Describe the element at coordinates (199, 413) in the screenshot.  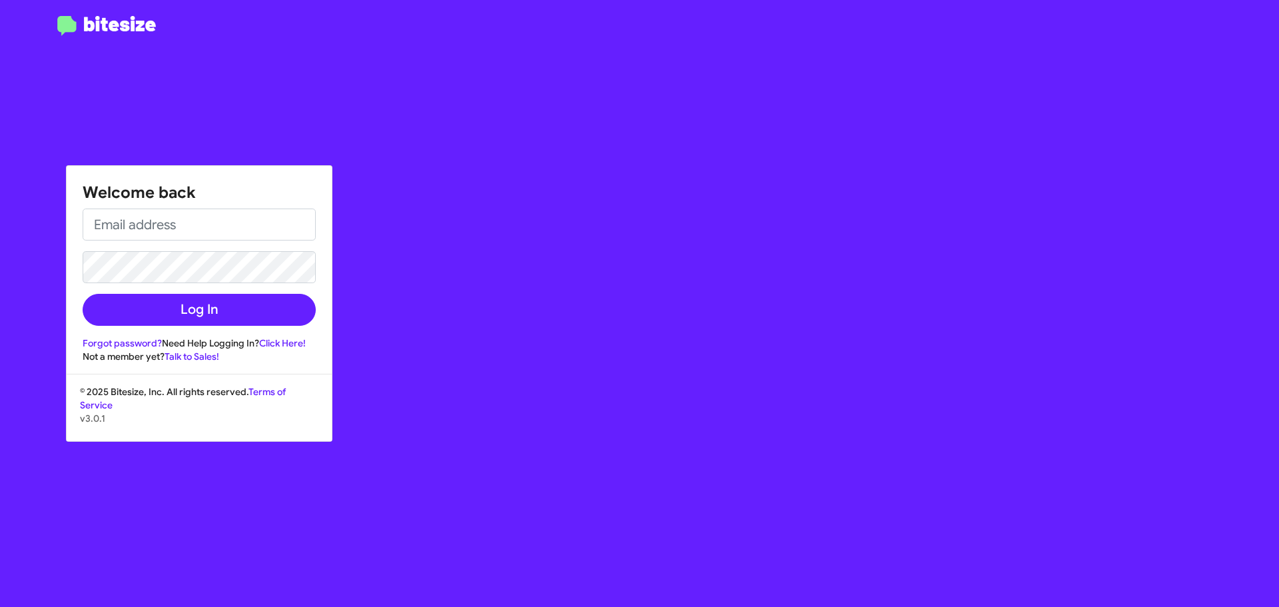
I see `div: © 2025 Bitesize, Inc. All rights reserved.` at that location.